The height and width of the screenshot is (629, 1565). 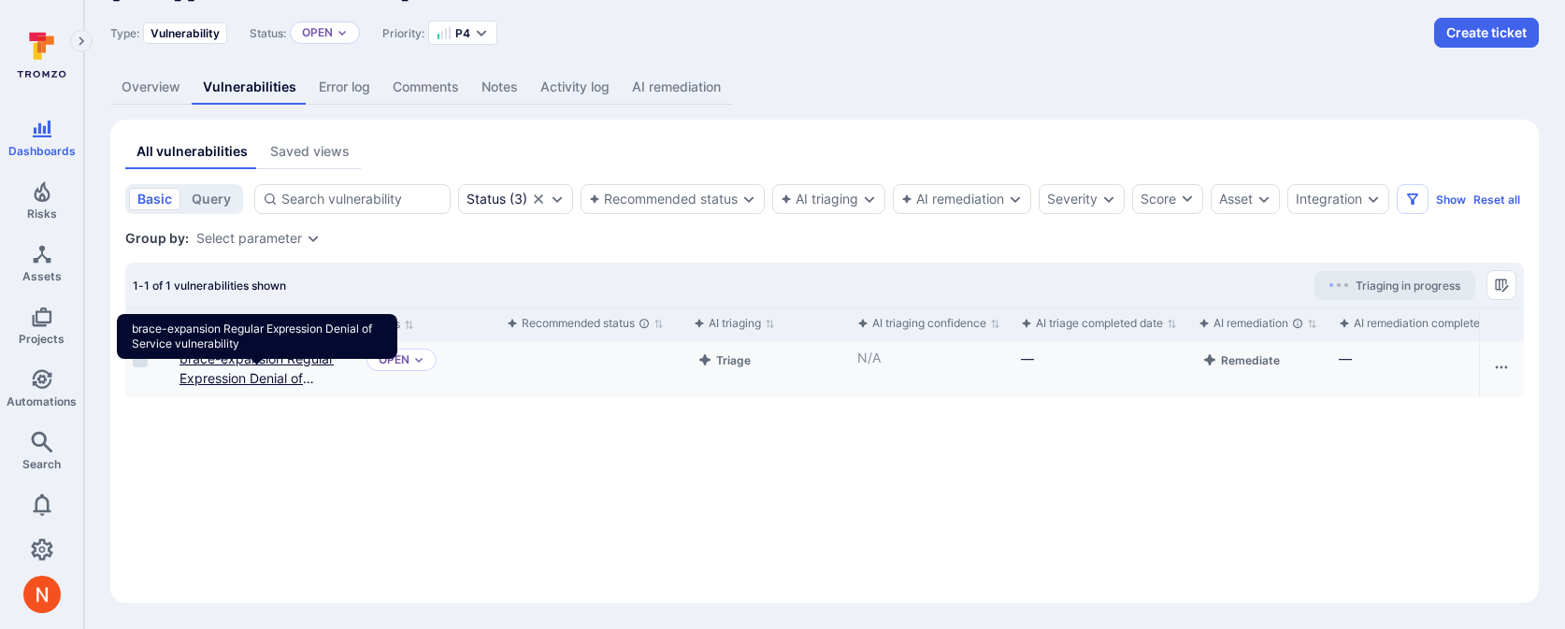 What do you see at coordinates (42, 151) in the screenshot?
I see `span: Dashboards` at bounding box center [42, 151].